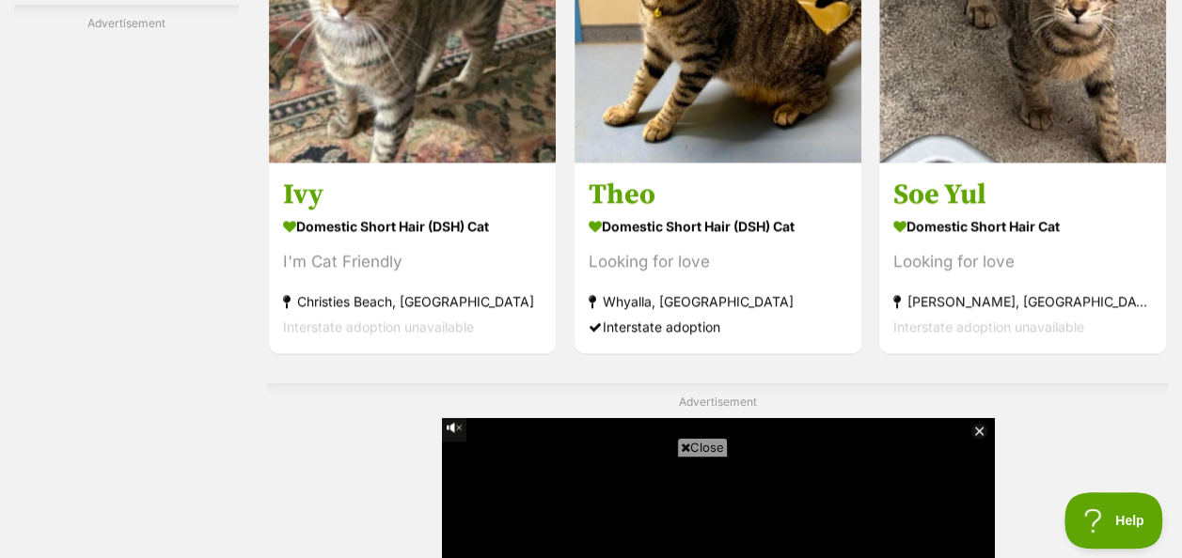  What do you see at coordinates (717, 194) in the screenshot?
I see `h3: Theo` at bounding box center [717, 194].